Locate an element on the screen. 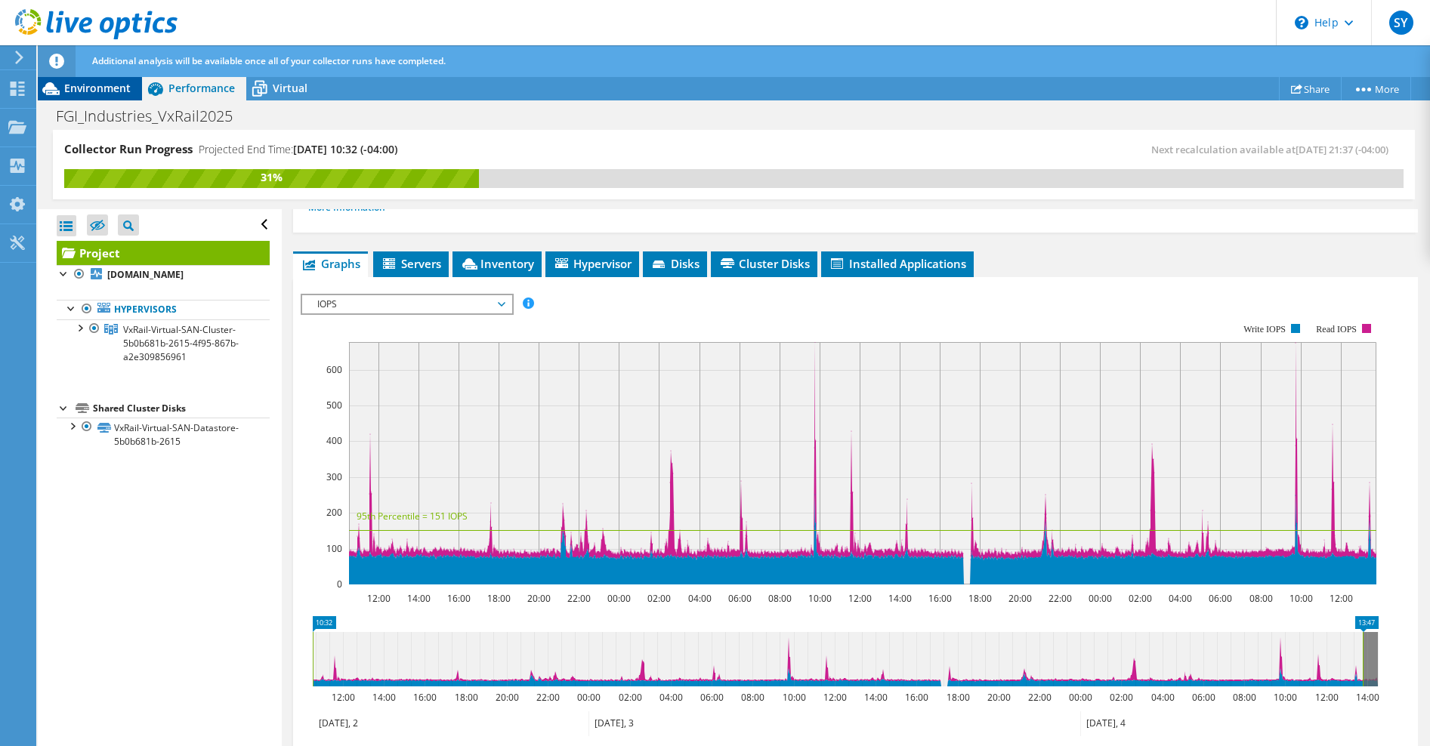 Image resolution: width=1430 pixels, height=746 pixels. span: Installed Applications is located at coordinates (897, 264).